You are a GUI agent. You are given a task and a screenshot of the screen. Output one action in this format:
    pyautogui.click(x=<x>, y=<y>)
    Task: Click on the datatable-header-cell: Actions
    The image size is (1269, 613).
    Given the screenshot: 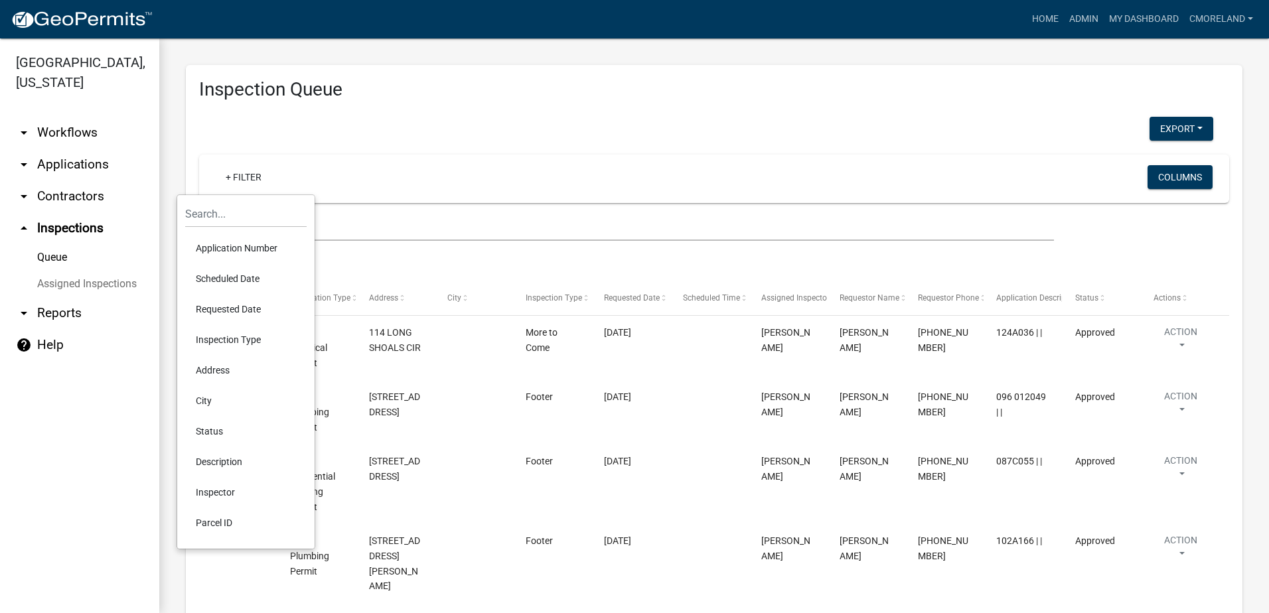 What is the action you would take?
    pyautogui.click(x=1180, y=299)
    